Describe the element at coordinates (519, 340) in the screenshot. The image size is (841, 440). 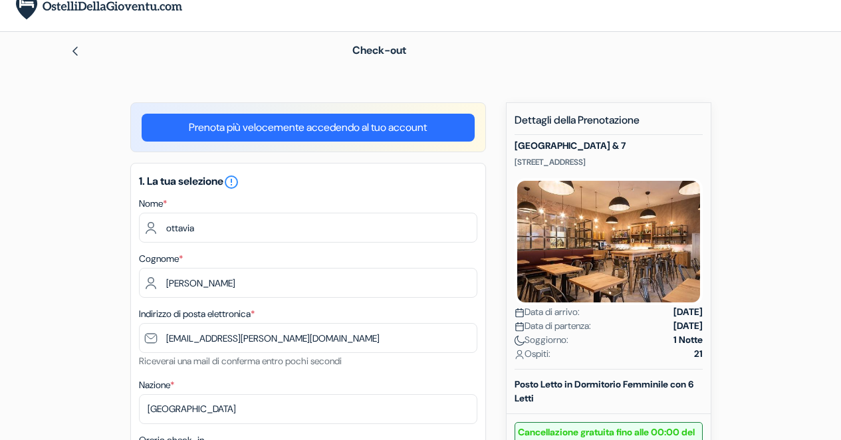
I see `img: moon.svg` at that location.